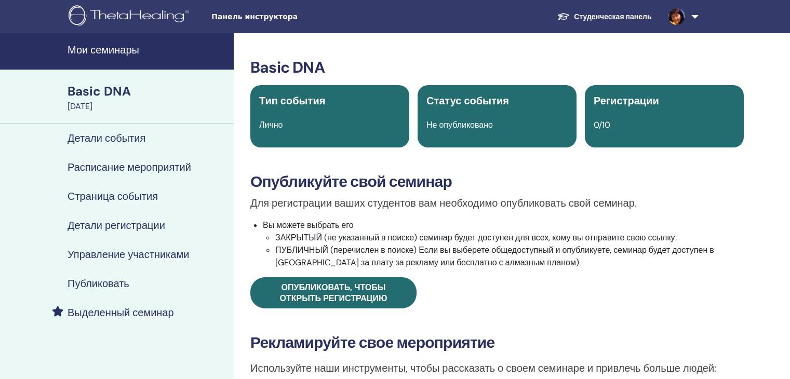 This screenshot has width=790, height=379. I want to click on h4: Детали регистрации, so click(116, 225).